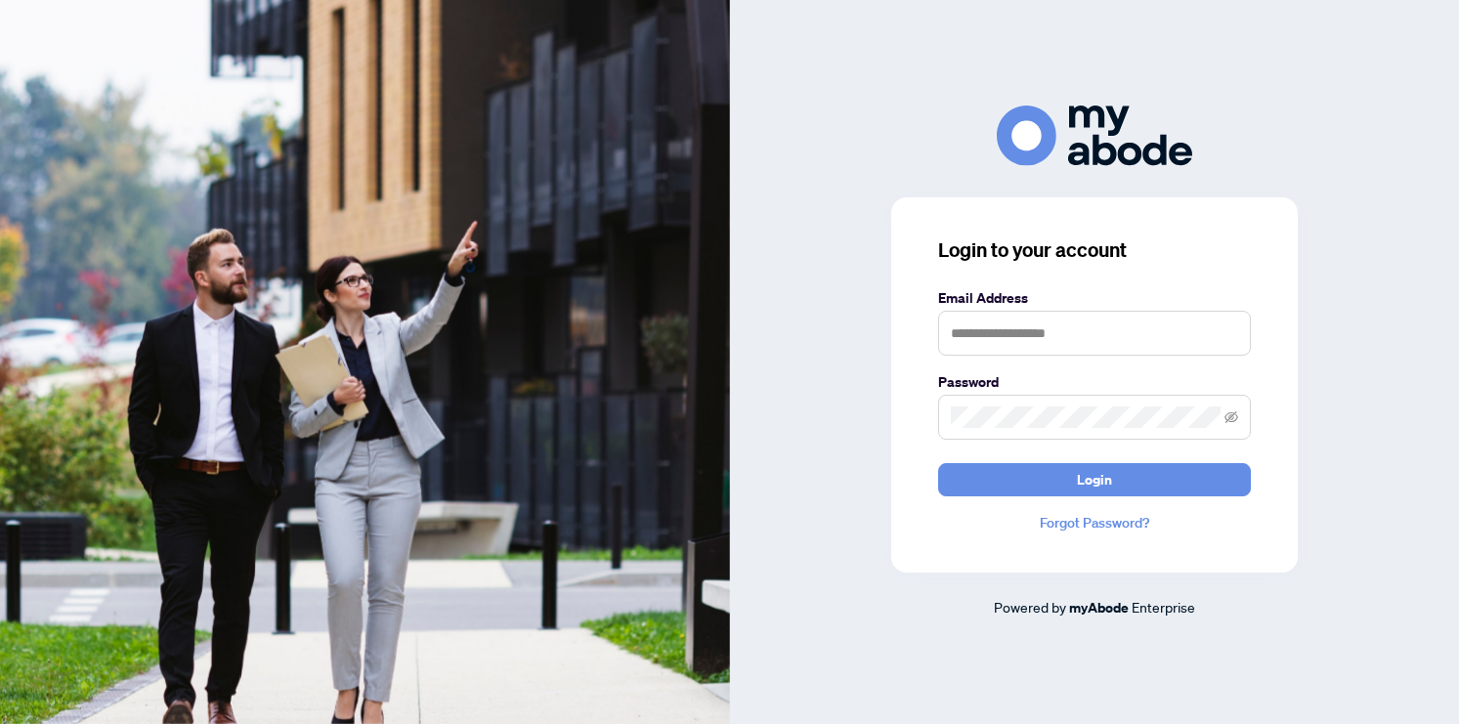 The width and height of the screenshot is (1459, 724). I want to click on h3: Login to your account, so click(1094, 250).